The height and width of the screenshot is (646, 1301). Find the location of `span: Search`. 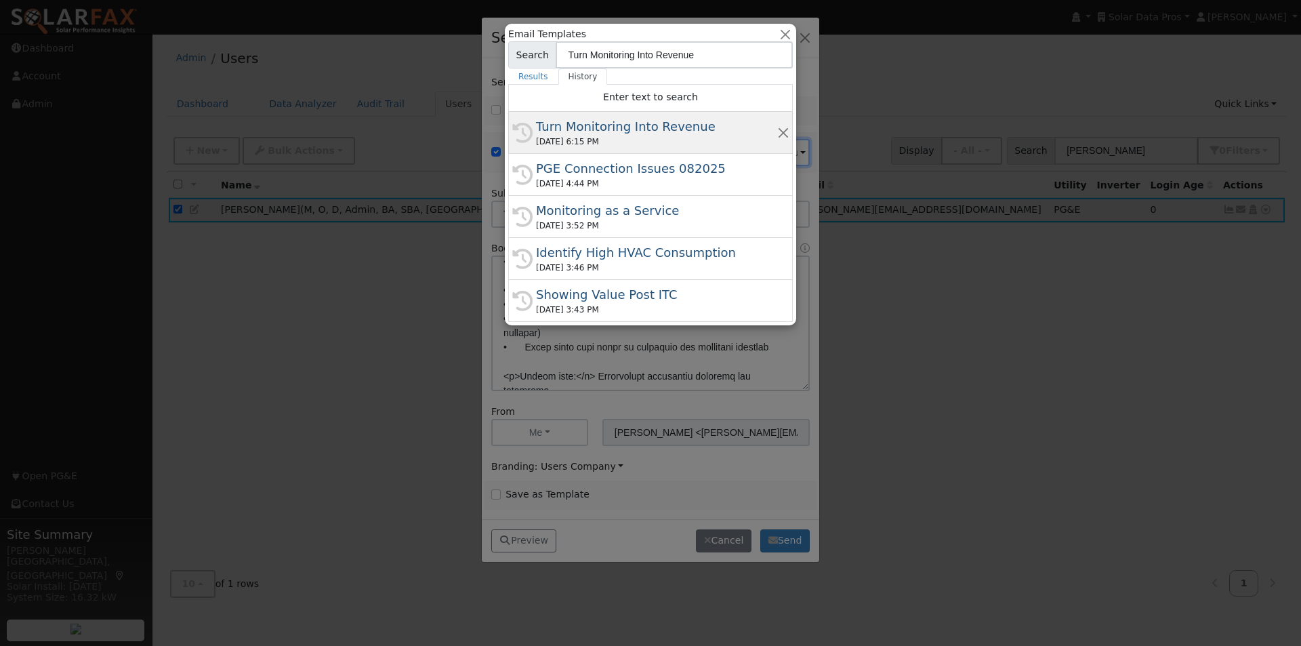

span: Search is located at coordinates (532, 55).